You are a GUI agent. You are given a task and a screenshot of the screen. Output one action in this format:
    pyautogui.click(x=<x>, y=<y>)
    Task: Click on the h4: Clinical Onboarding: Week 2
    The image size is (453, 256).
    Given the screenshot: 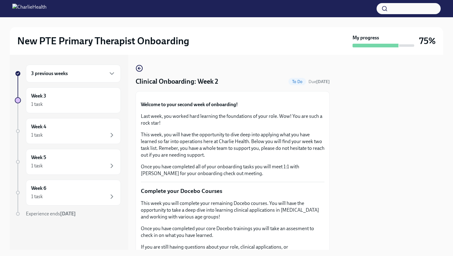 What is the action you would take?
    pyautogui.click(x=177, y=82)
    